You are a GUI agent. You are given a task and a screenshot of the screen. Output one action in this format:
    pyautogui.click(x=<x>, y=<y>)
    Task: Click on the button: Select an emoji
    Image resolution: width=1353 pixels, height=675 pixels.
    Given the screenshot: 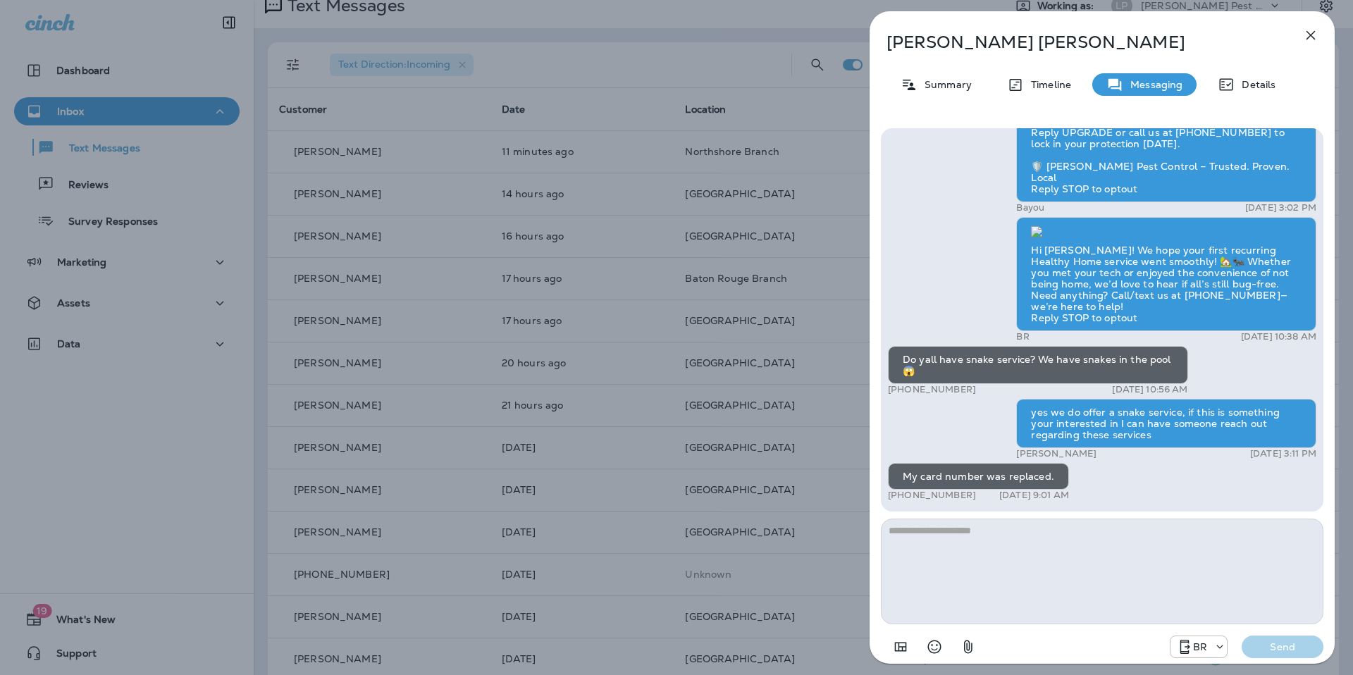 What is the action you would take?
    pyautogui.click(x=935, y=647)
    